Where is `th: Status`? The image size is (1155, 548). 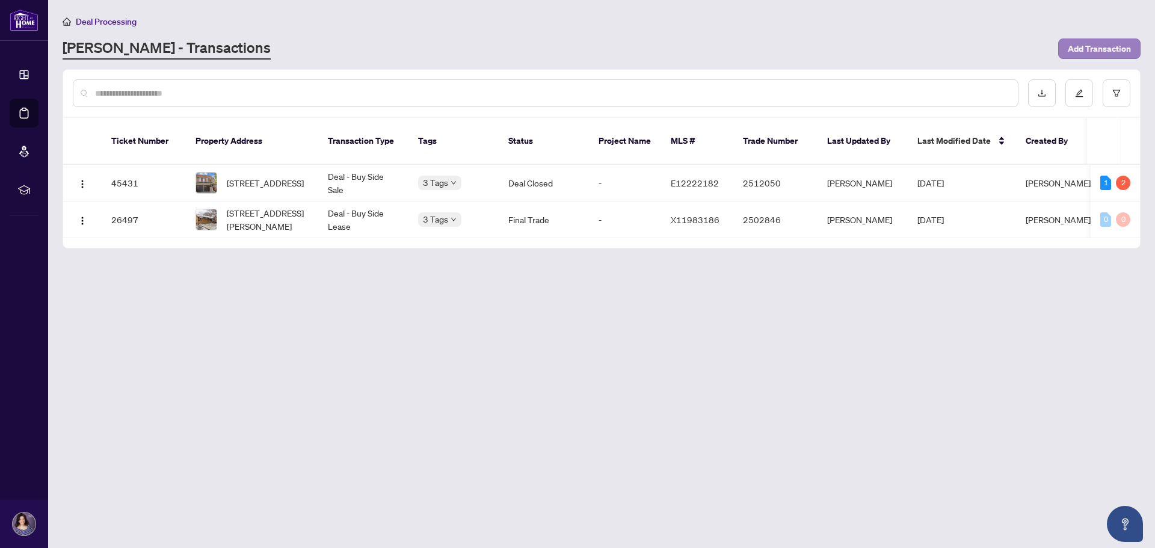
th: Status is located at coordinates (544, 141).